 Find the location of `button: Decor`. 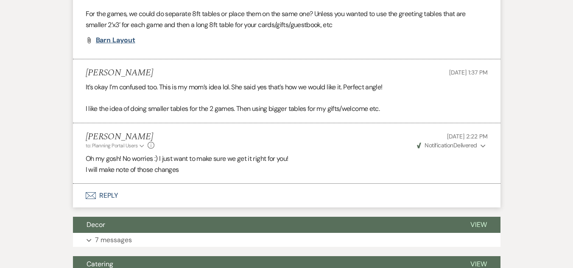

button: Decor is located at coordinates (264, 225).